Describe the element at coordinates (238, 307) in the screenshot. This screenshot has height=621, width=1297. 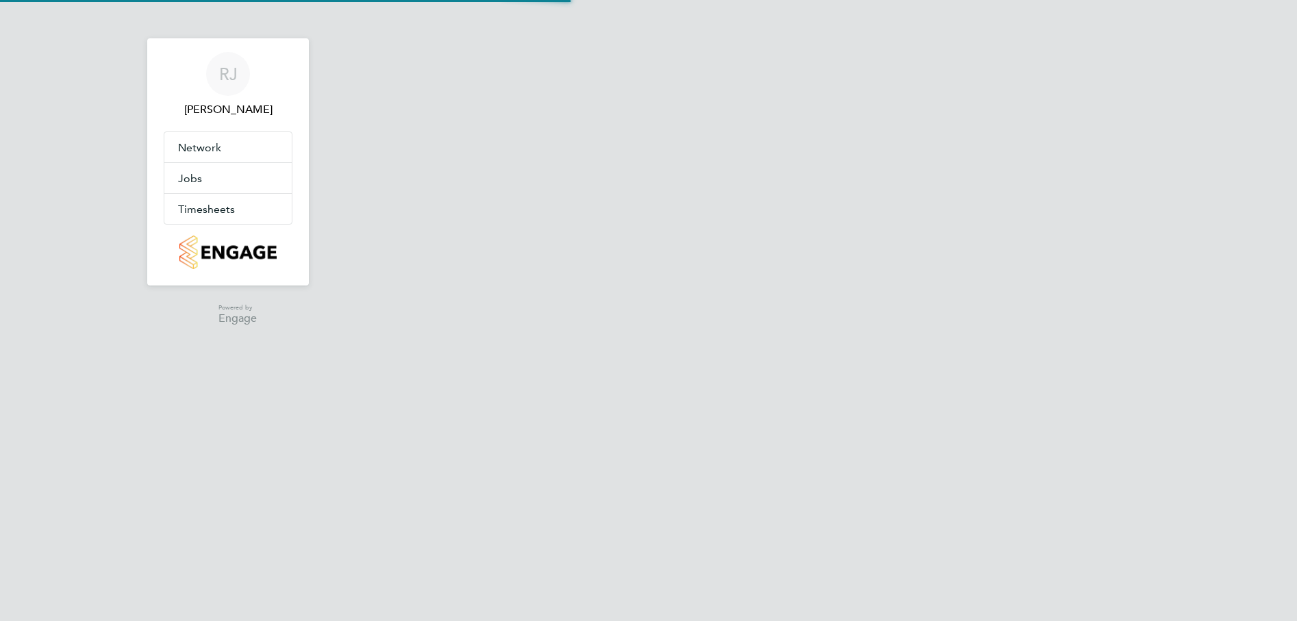
I see `span: Powered by` at that location.